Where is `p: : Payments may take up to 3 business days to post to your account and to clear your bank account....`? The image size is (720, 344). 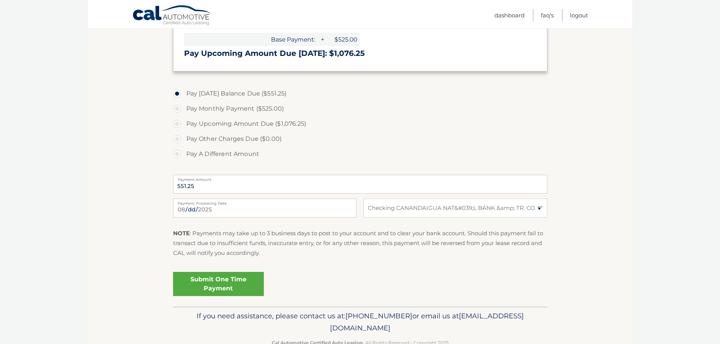 p: : Payments may take up to 3 business days to post to your account and to clear your bank account.... is located at coordinates (360, 243).